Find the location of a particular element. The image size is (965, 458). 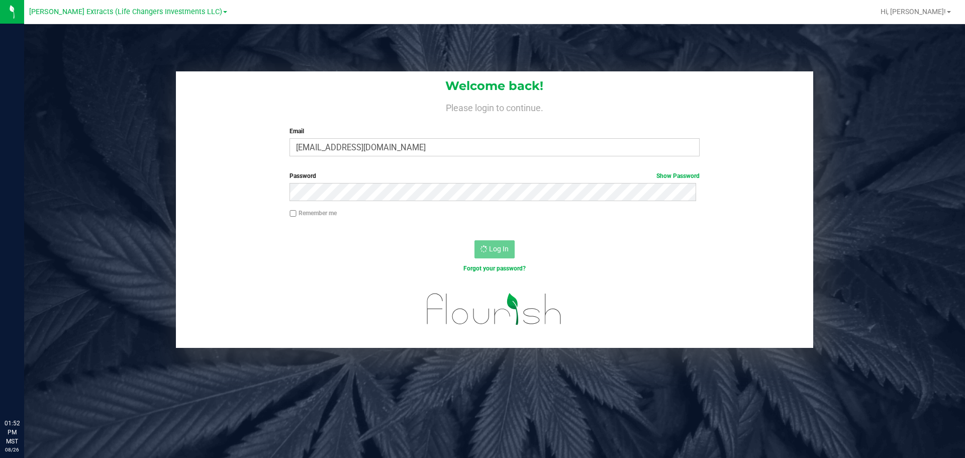

p: 01:52 PM MST is located at coordinates (12, 432).